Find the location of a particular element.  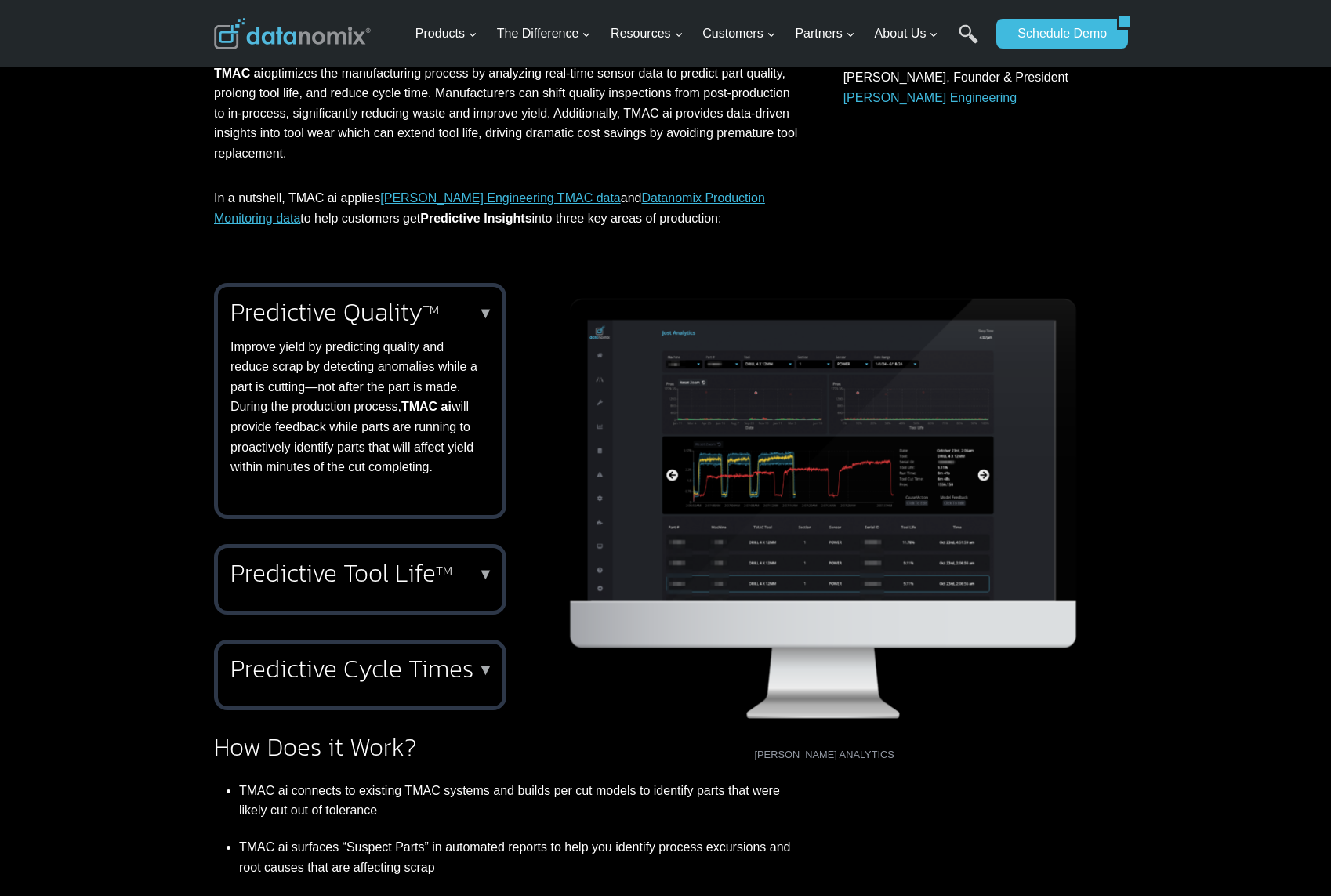

span: Resources is located at coordinates (647, 34).